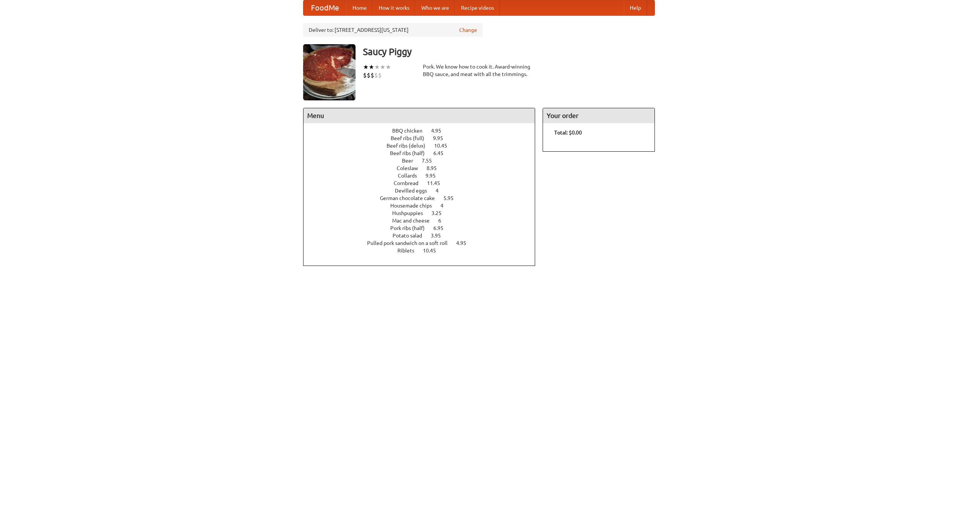 The width and height of the screenshot is (958, 530). What do you see at coordinates (415, 220) in the screenshot?
I see `span: Mac and cheese` at bounding box center [415, 220].